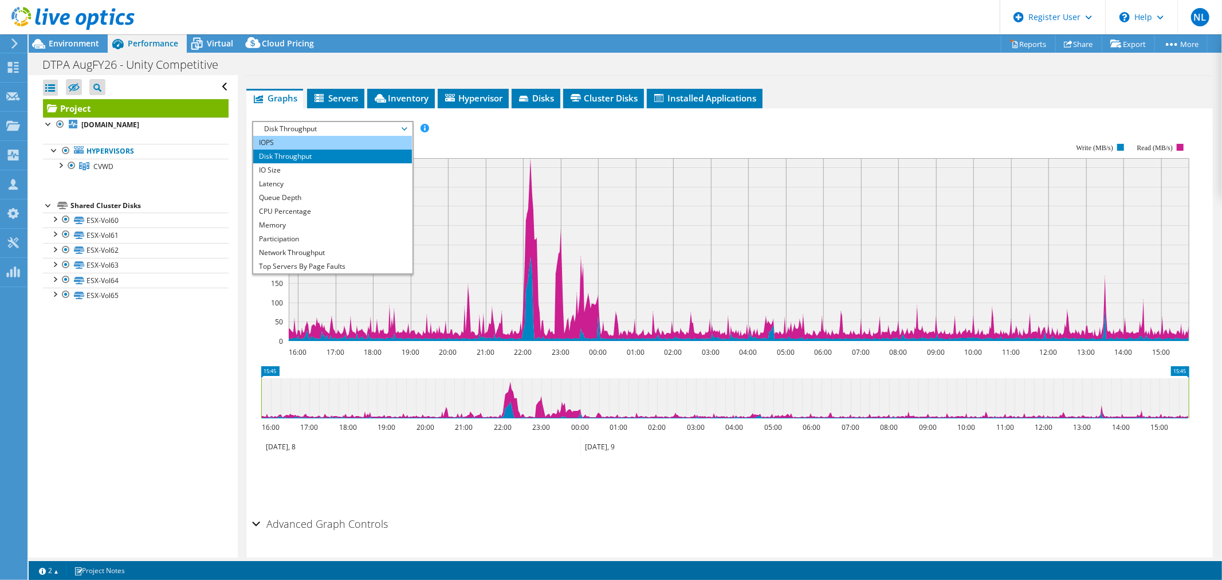  I want to click on li: Network Throughput, so click(332, 253).